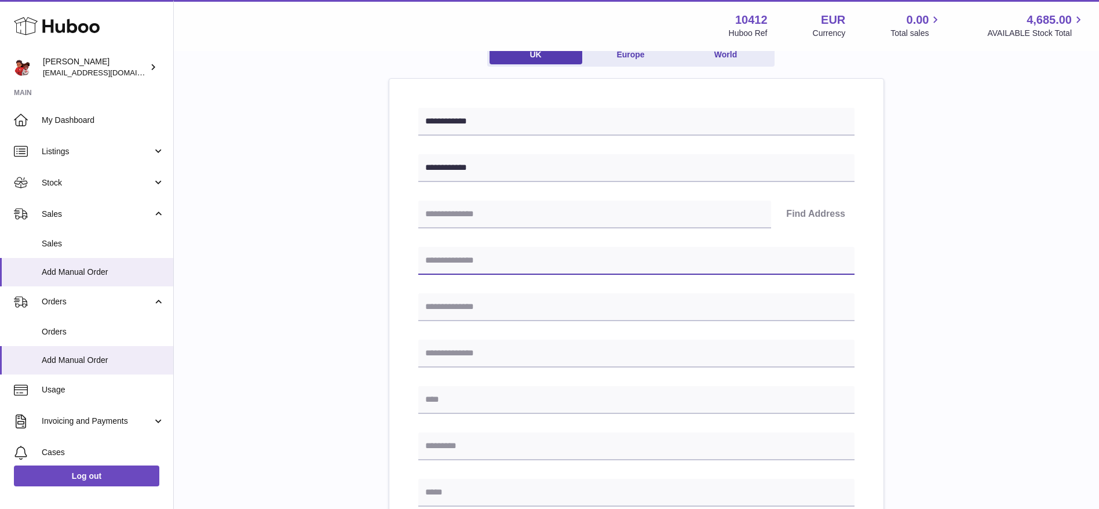  I want to click on span: Usage, so click(103, 389).